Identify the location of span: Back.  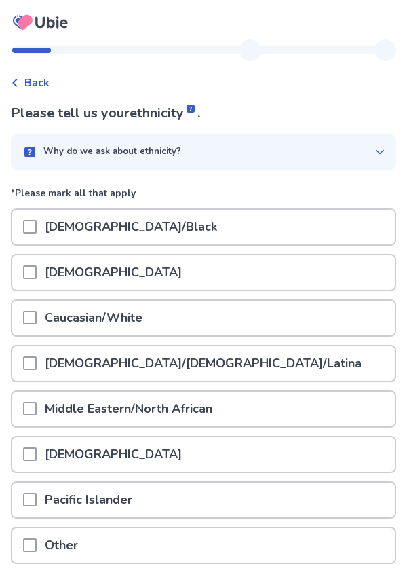
(37, 83).